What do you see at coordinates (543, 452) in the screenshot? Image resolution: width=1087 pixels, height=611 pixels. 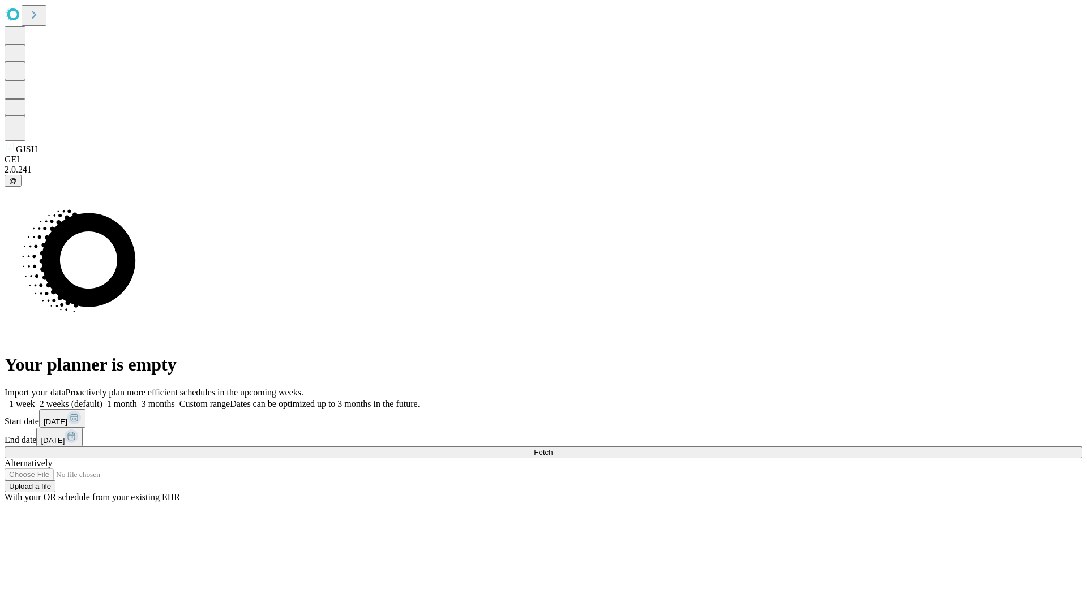 I see `span: Fetch` at bounding box center [543, 452].